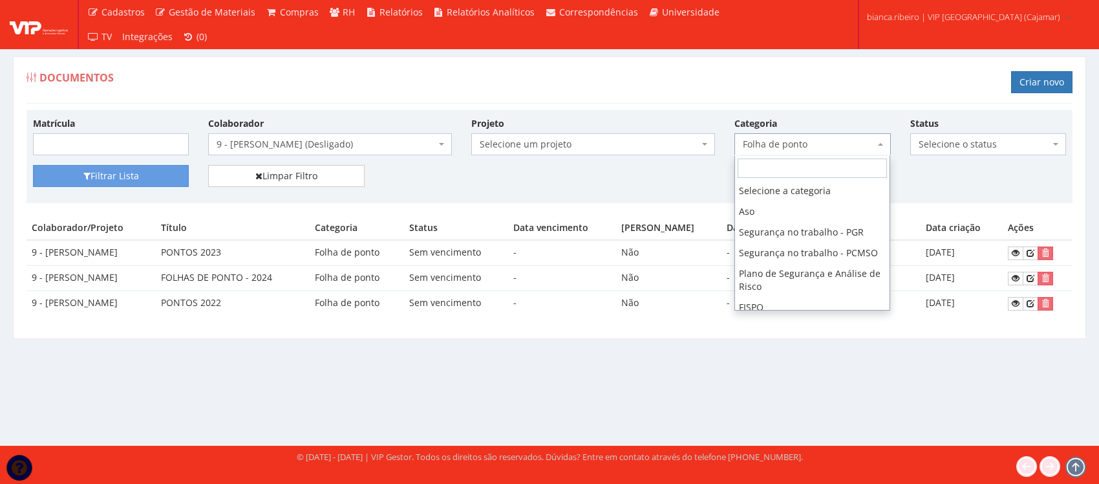 The width and height of the screenshot is (1099, 484). I want to click on a: (0), so click(195, 37).